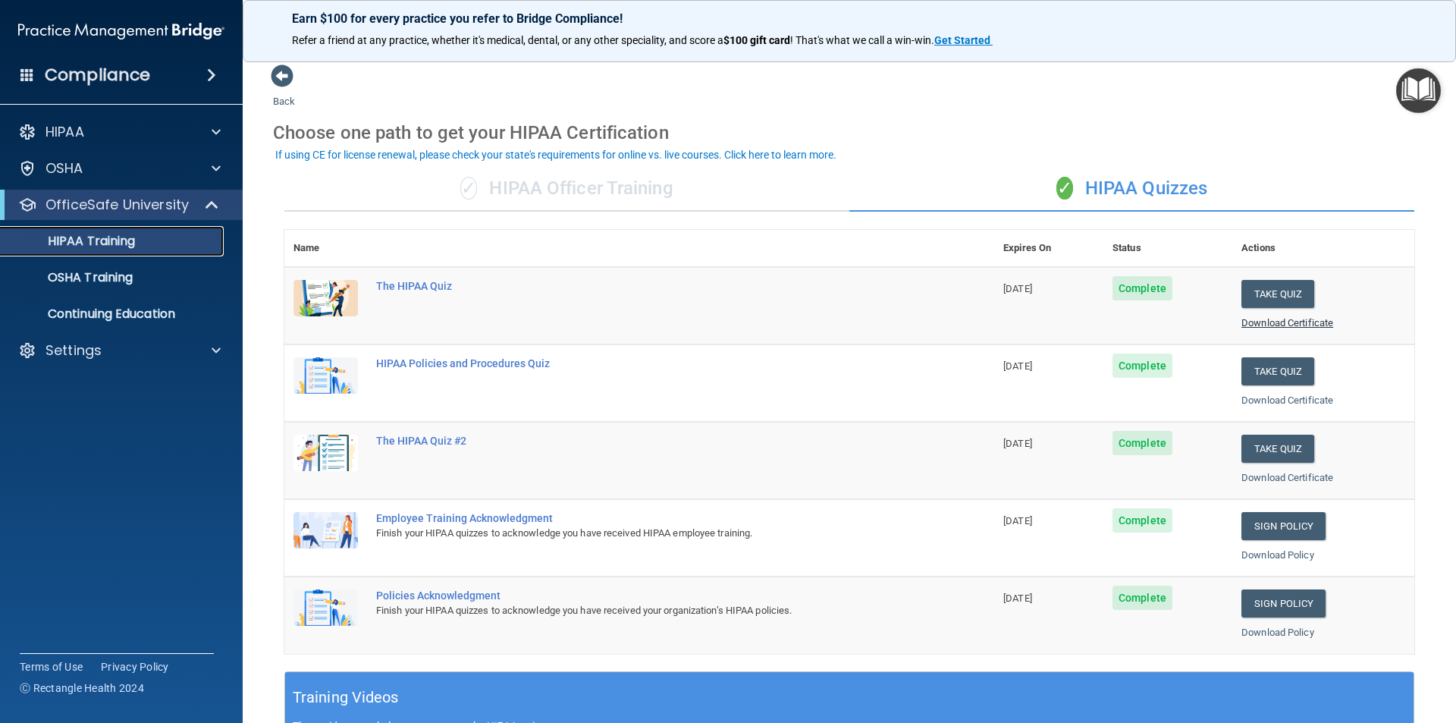  I want to click on a: OSHA, so click(119, 168).